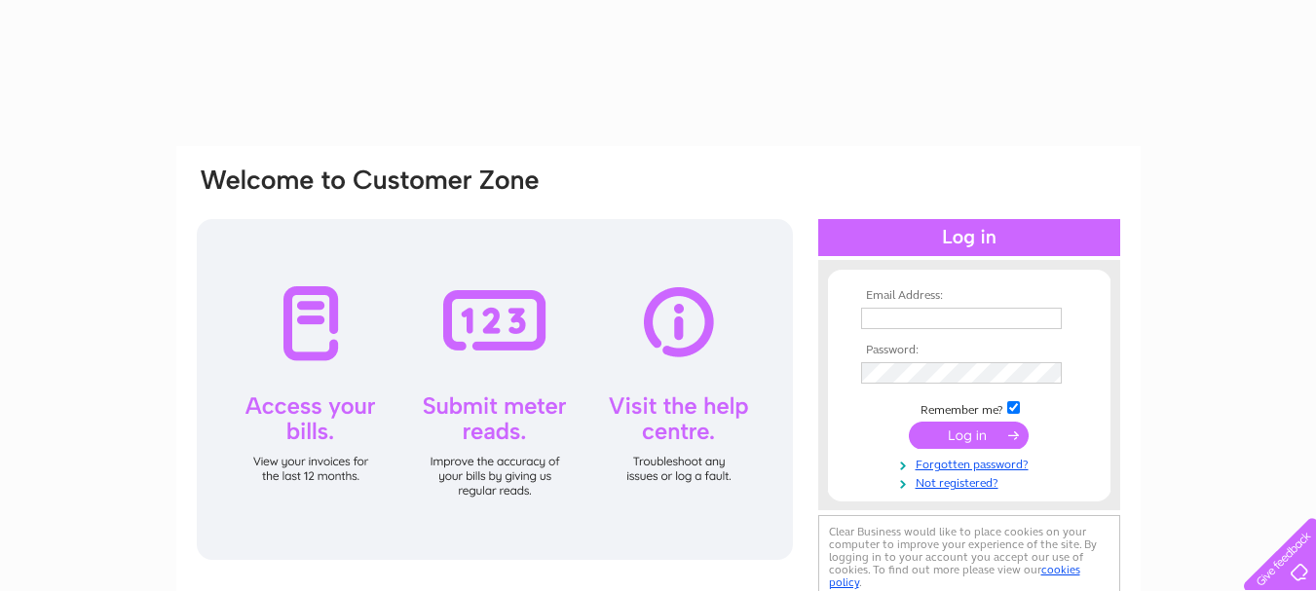 This screenshot has height=591, width=1316. What do you see at coordinates (971, 481) in the screenshot?
I see `a: Not registered?` at bounding box center [971, 481].